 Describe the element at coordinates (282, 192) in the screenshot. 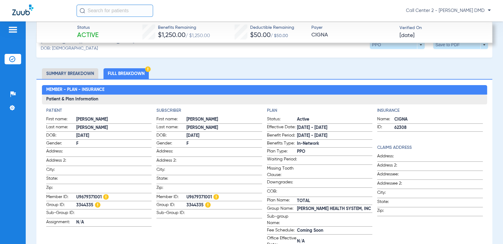

I see `span: COB:` at that location.